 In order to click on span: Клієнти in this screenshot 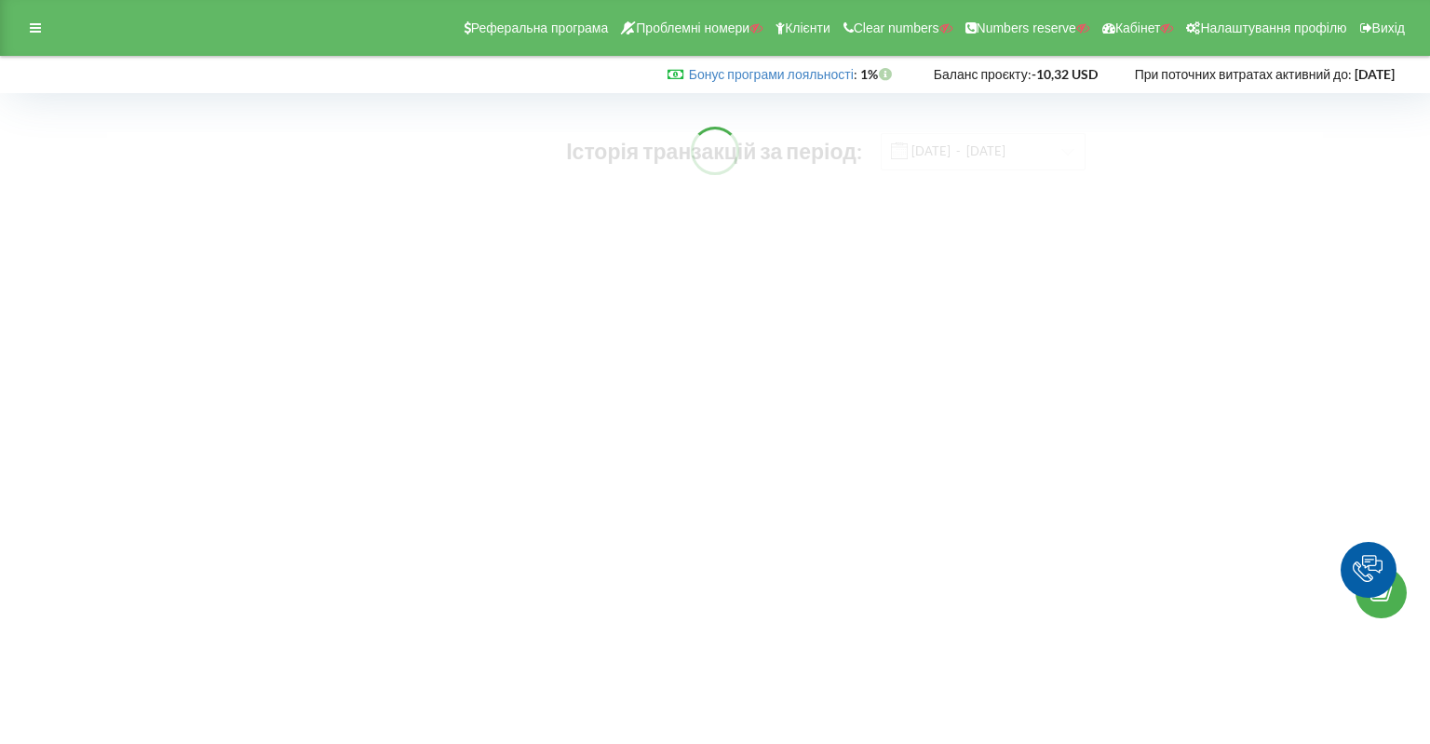, I will do `click(807, 28)`.